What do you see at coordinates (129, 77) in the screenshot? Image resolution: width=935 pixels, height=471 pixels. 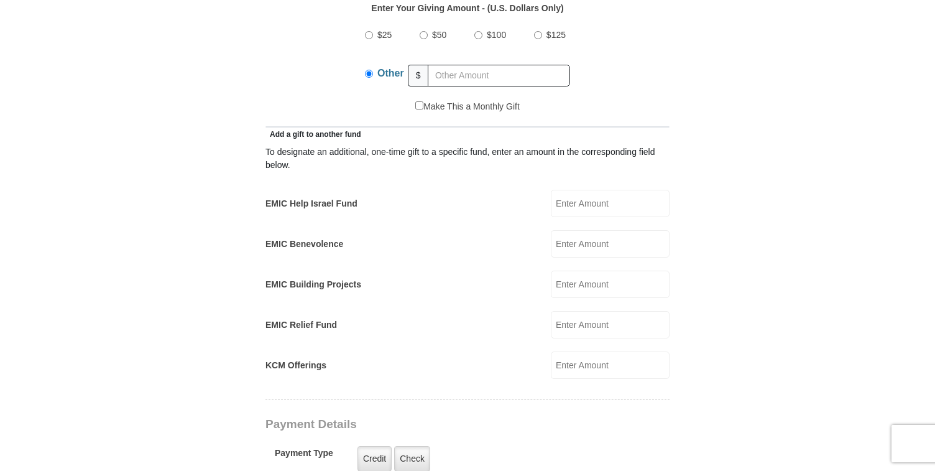 I see `img: tab_keywords_by_traffic_grey.svg` at bounding box center [129, 77].